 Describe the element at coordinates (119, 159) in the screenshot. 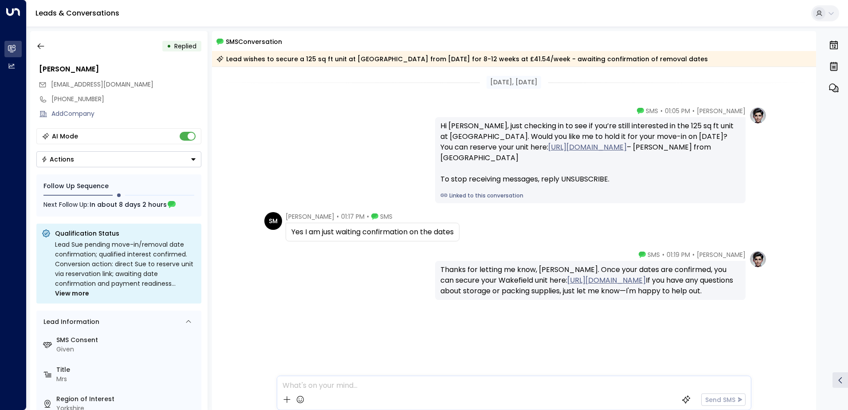

I see `div: Button group with a nested menu` at that location.